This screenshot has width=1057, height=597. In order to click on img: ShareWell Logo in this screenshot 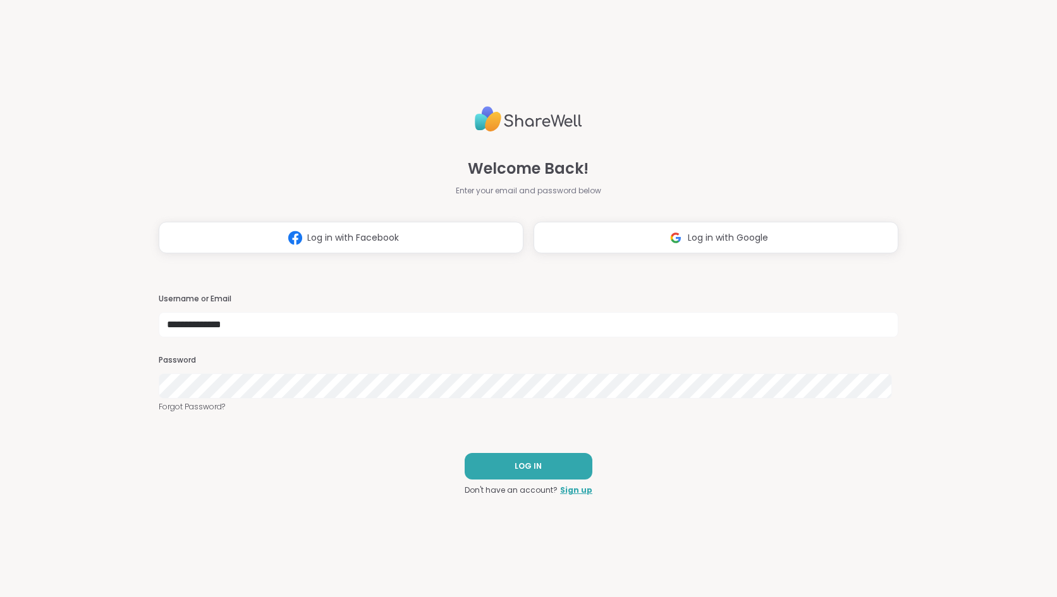, I will do `click(528, 119)`.